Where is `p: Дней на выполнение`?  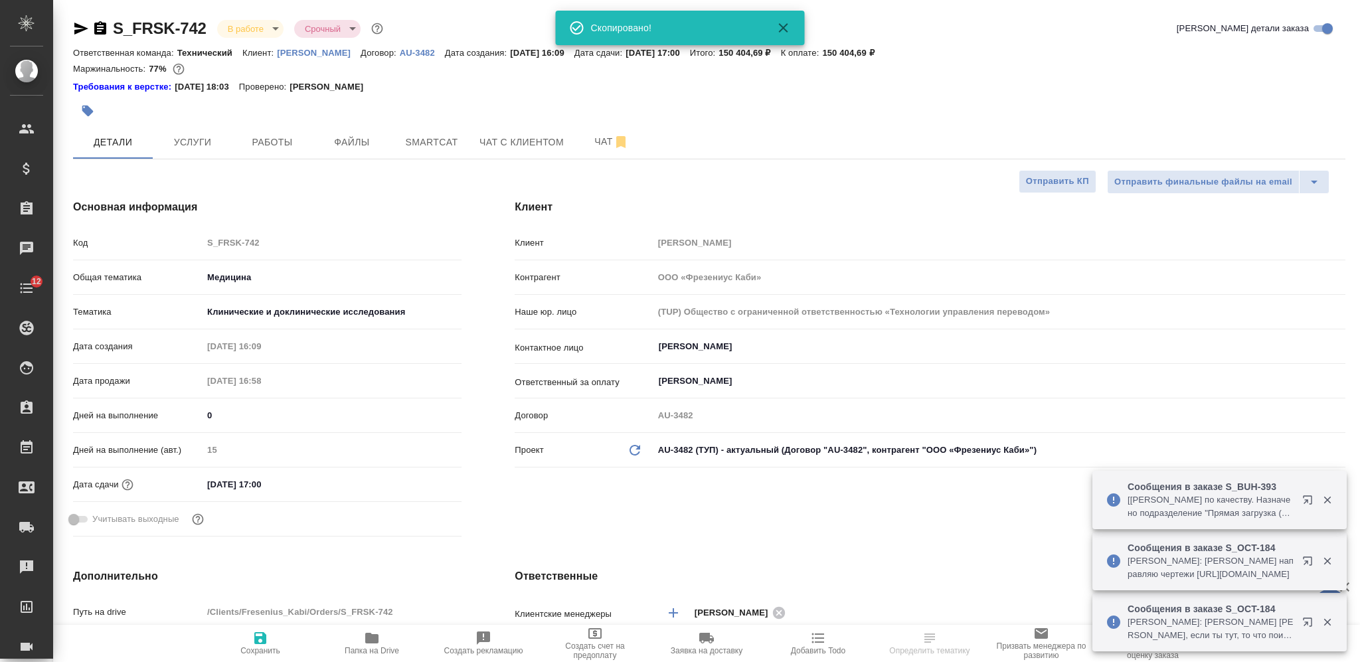 p: Дней на выполнение is located at coordinates (138, 416).